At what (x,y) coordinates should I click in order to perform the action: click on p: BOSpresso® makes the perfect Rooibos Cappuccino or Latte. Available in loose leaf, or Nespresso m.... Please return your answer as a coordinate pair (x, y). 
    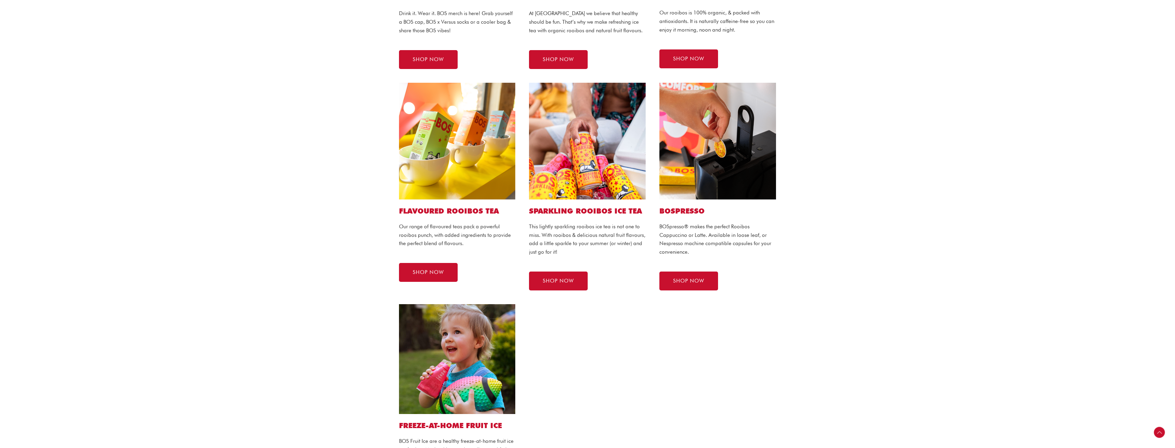
    Looking at the image, I should click on (718, 239).